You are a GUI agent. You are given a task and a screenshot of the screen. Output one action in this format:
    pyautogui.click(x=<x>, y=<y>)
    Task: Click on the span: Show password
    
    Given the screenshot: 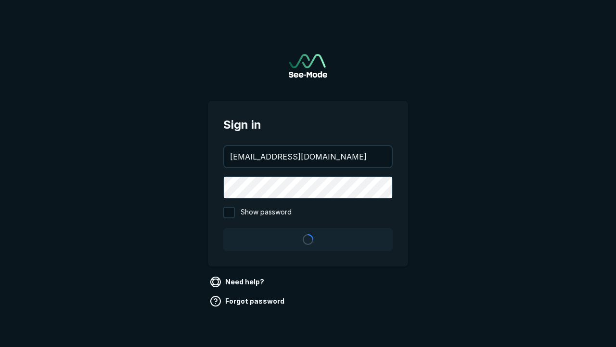 What is the action you would take?
    pyautogui.click(x=266, y=212)
    